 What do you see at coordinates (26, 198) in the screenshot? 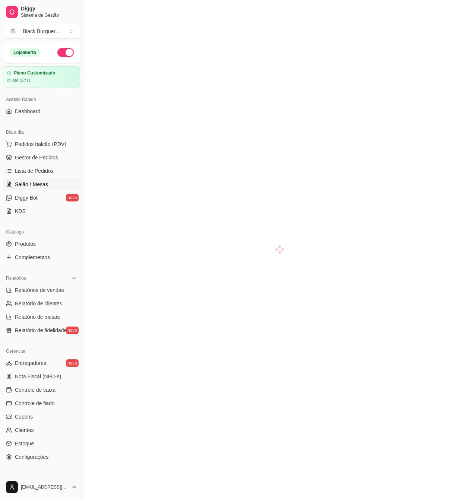
I see `span: Diggy Bot` at bounding box center [26, 198].